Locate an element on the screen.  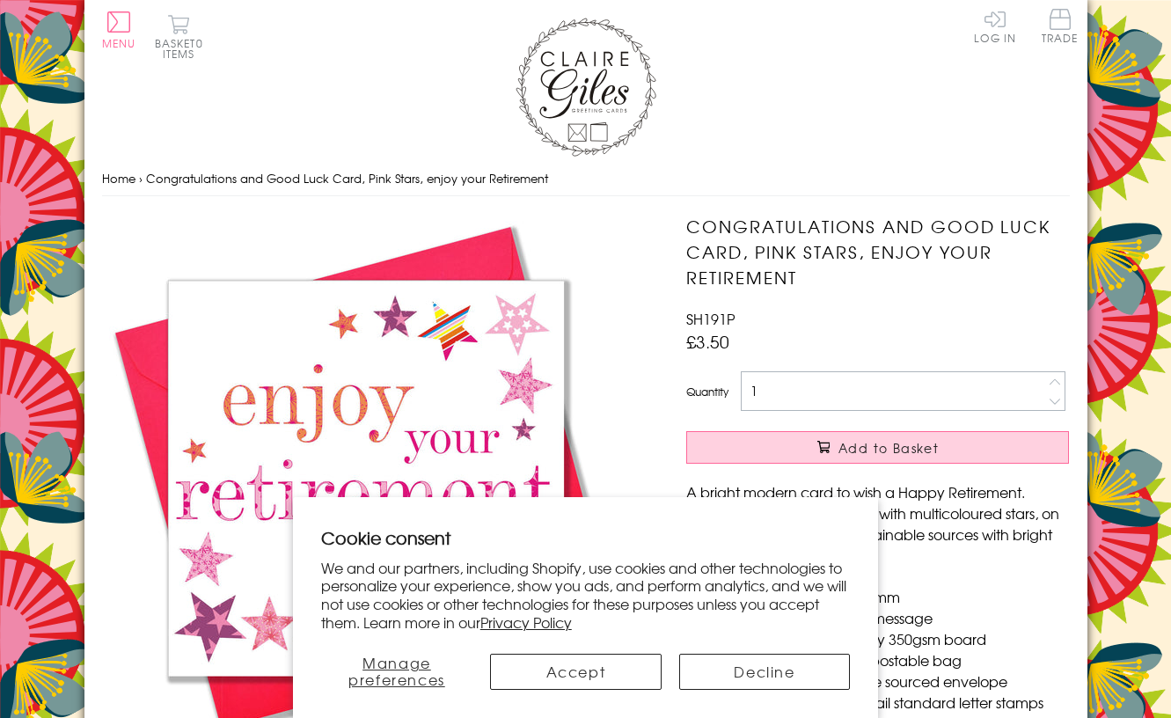
a: Log In is located at coordinates (995, 26).